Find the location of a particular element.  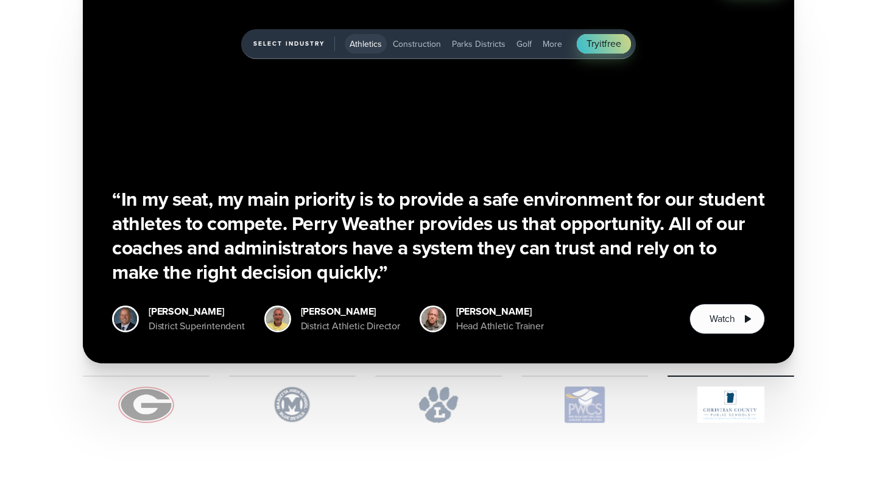

span: it is located at coordinates (602, 43).